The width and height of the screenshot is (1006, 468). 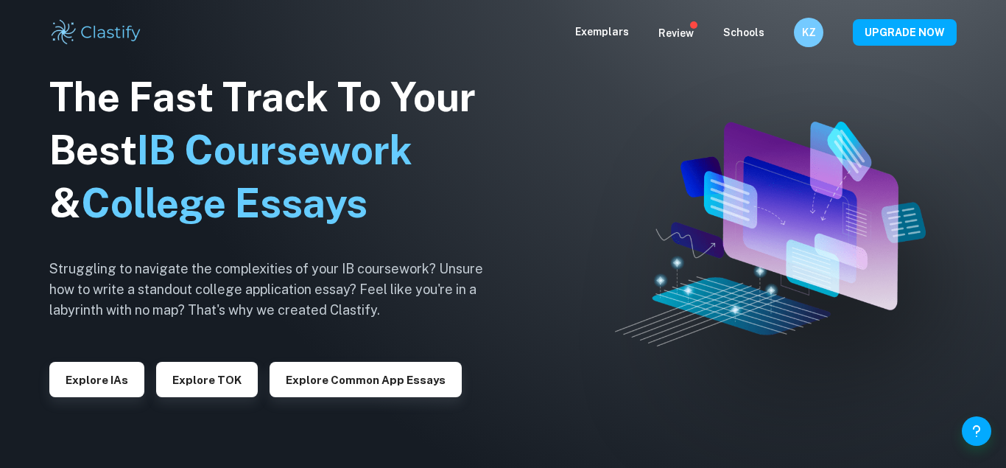 I want to click on span: College Essays, so click(x=224, y=203).